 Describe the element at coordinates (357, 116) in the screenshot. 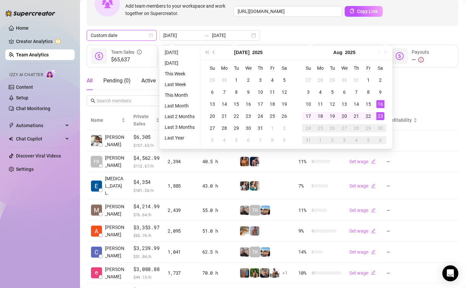

I see `td: 2025-08-21` at that location.